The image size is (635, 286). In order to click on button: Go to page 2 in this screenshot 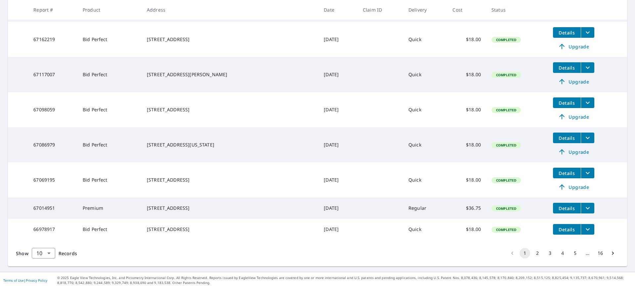, I will do `click(538, 253)`.